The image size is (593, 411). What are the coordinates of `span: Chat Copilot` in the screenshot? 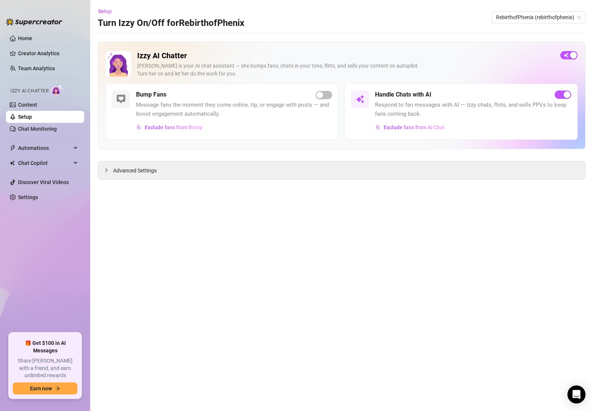 It's located at (45, 163).